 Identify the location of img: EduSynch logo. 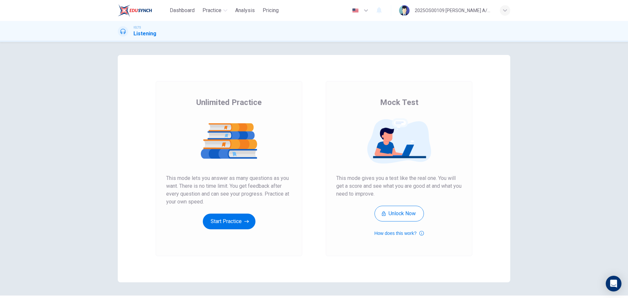
(135, 10).